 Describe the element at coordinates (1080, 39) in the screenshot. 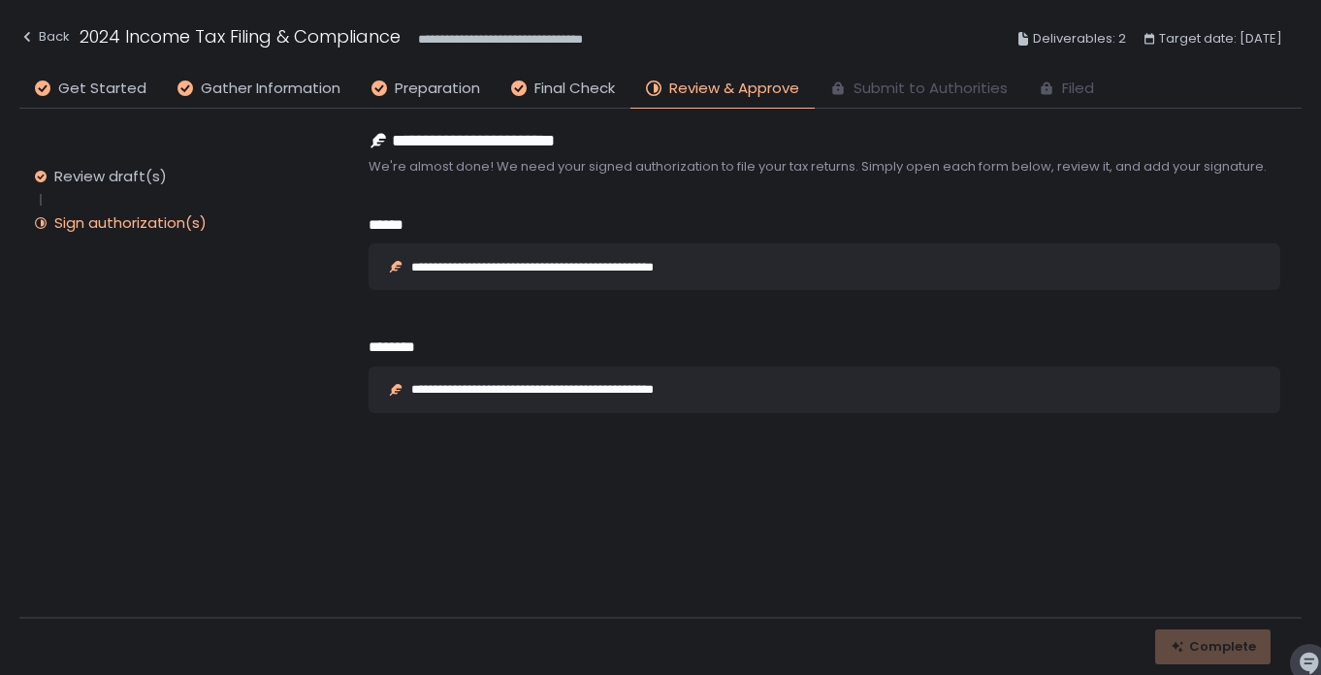

I see `span: Deliverables: 2` at that location.